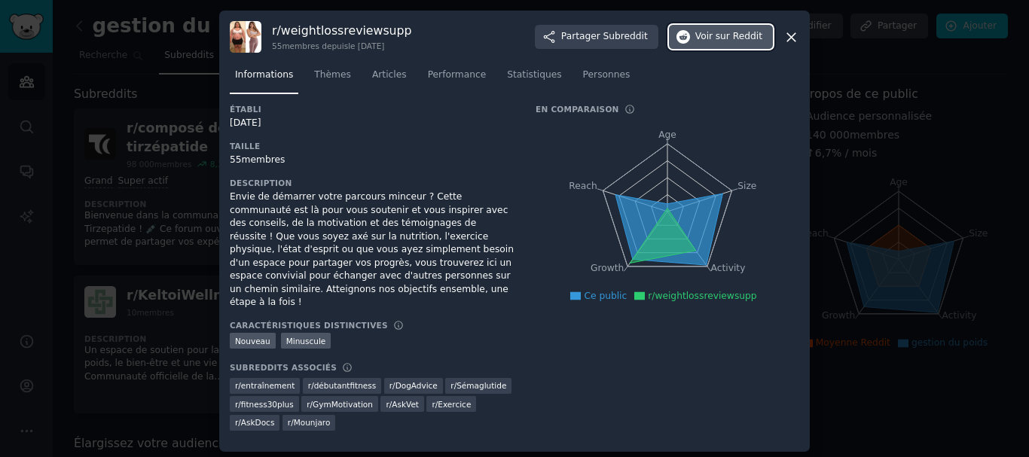  I want to click on font: sur Reddit, so click(739, 36).